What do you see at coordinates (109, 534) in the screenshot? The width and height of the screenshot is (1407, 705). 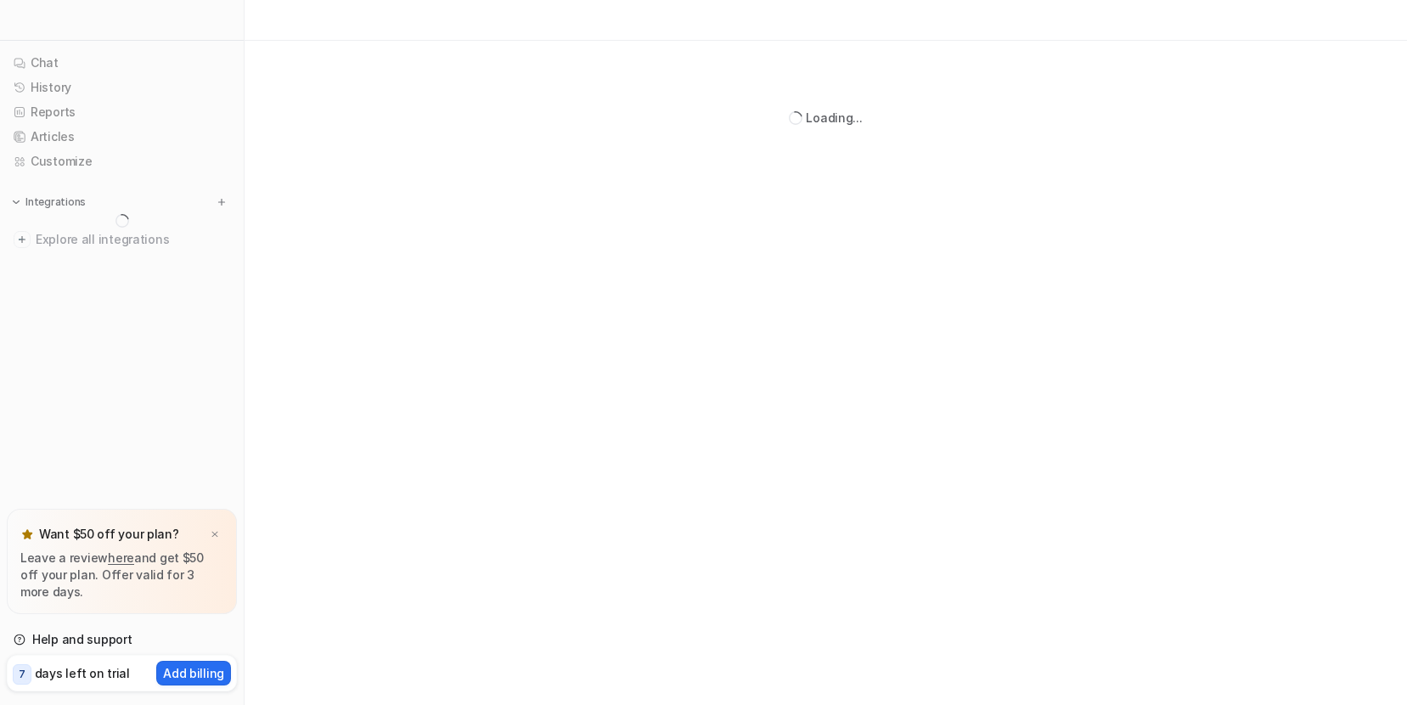 I see `p: Want $50 off your plan?` at bounding box center [109, 534].